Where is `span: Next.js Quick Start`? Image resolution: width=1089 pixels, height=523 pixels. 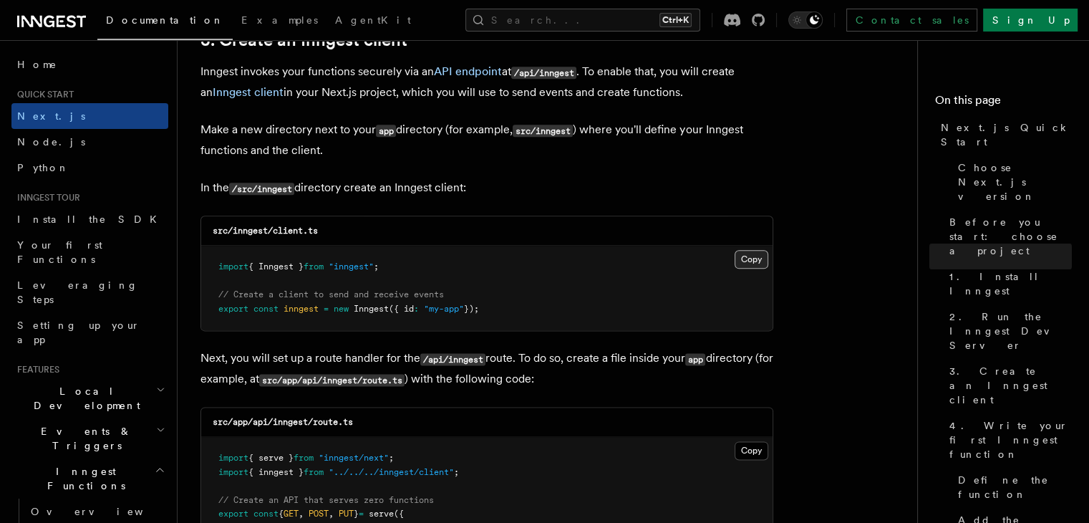 span: Next.js Quick Start is located at coordinates (1006, 135).